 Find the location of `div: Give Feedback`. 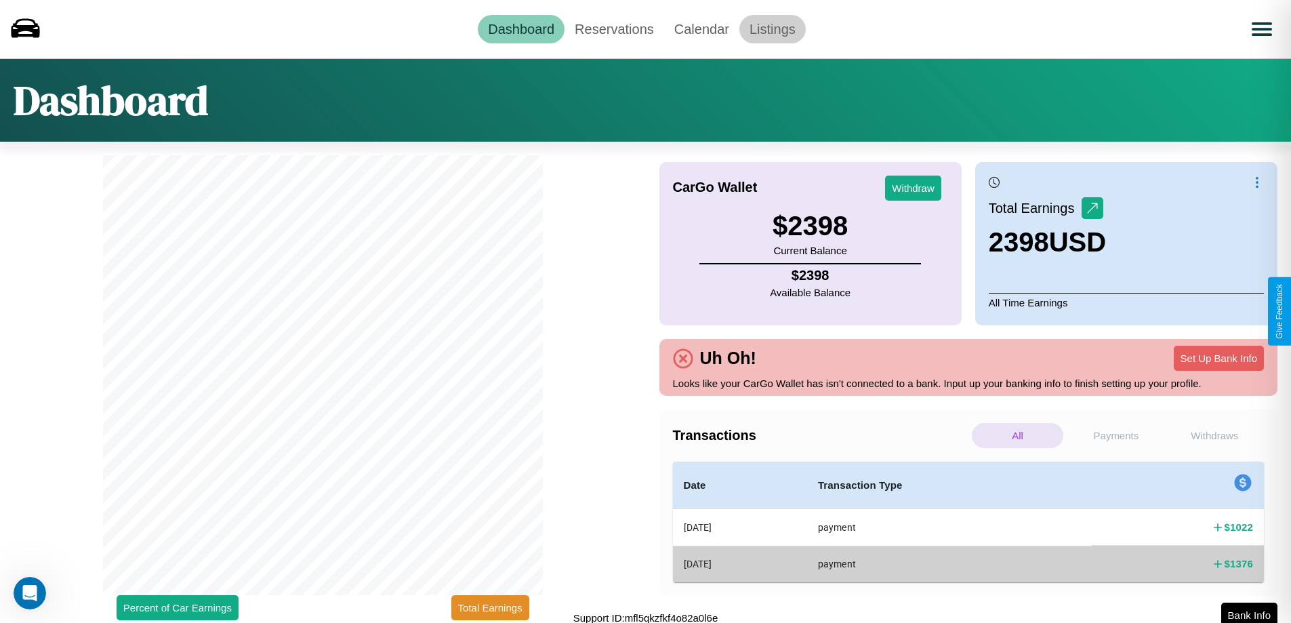

div: Give Feedback is located at coordinates (1280, 311).